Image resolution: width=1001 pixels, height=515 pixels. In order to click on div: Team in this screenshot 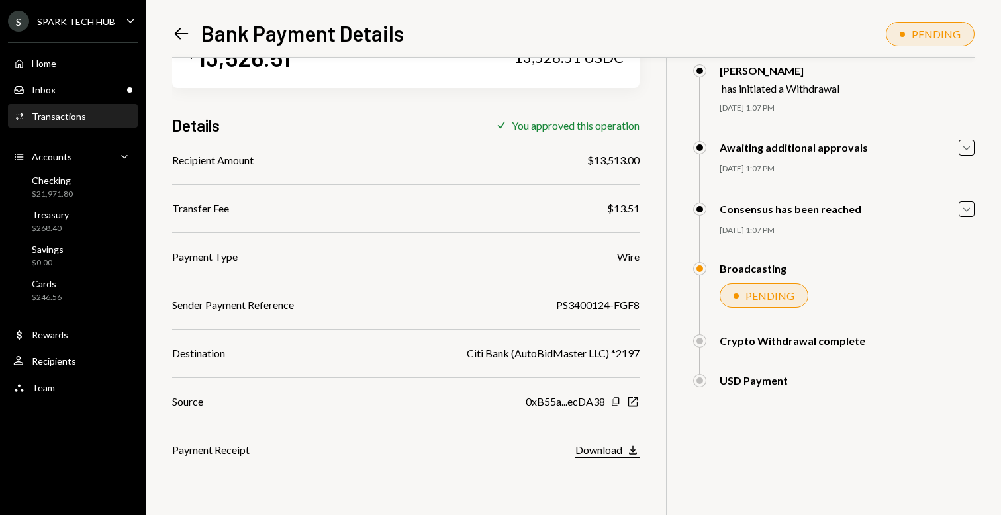, I will do `click(43, 387)`.